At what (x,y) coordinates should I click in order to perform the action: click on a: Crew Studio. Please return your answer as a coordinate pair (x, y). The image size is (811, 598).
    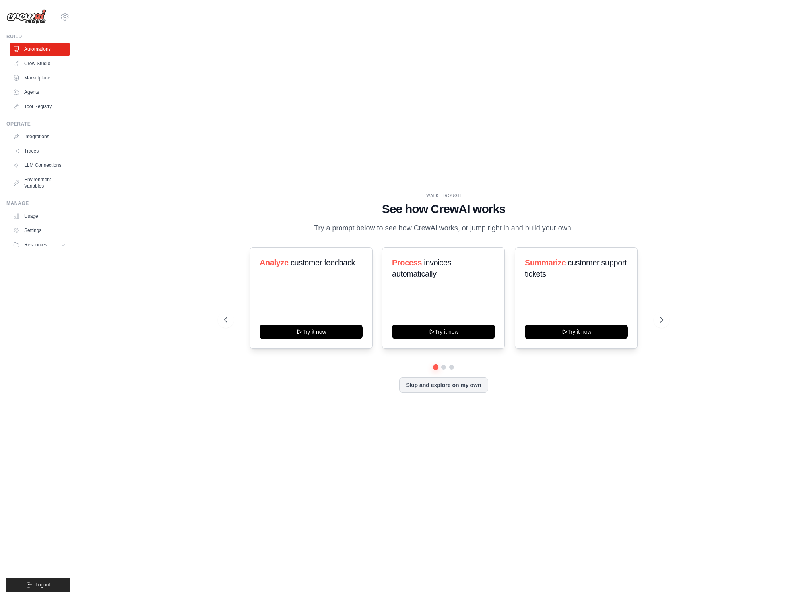
    Looking at the image, I should click on (39, 64).